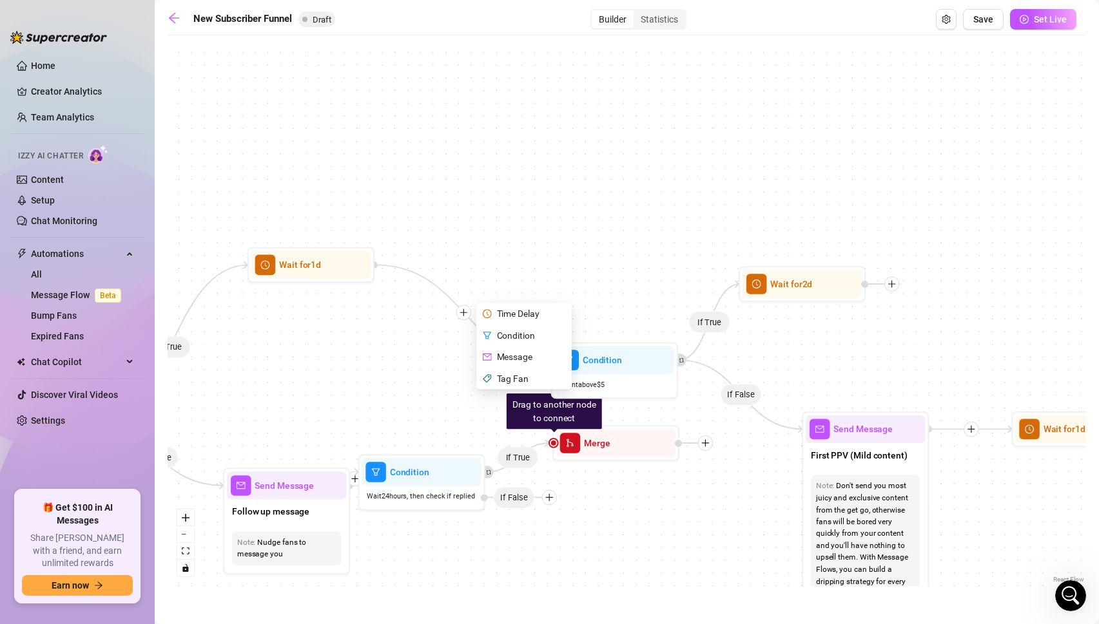 This screenshot has width=1099, height=624. Describe the element at coordinates (53, 316) in the screenshot. I see `a: Bump Fans` at that location.